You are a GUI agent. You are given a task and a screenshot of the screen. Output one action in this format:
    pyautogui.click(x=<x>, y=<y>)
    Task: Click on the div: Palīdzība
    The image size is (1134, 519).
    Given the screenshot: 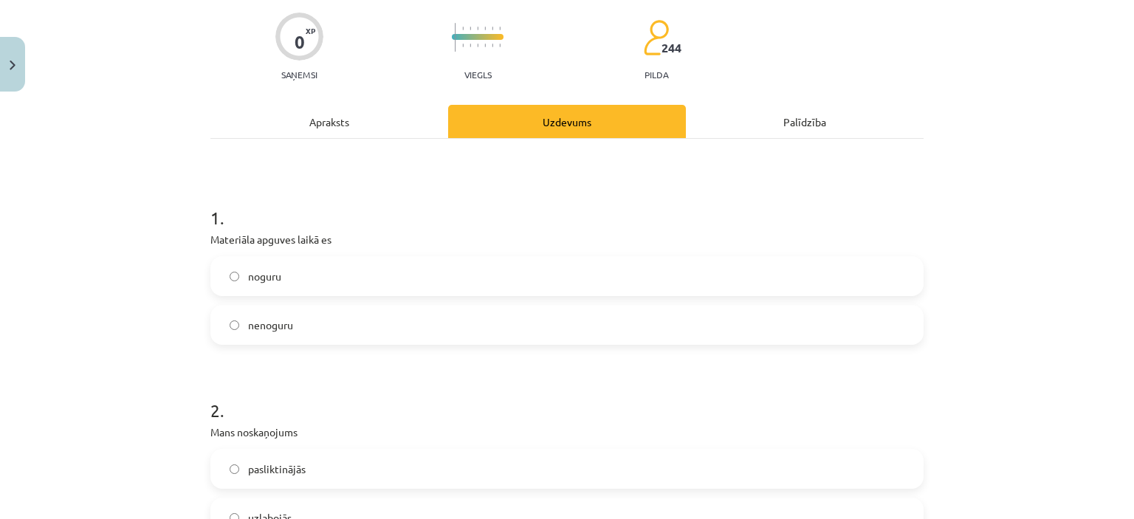 What is the action you would take?
    pyautogui.click(x=805, y=121)
    